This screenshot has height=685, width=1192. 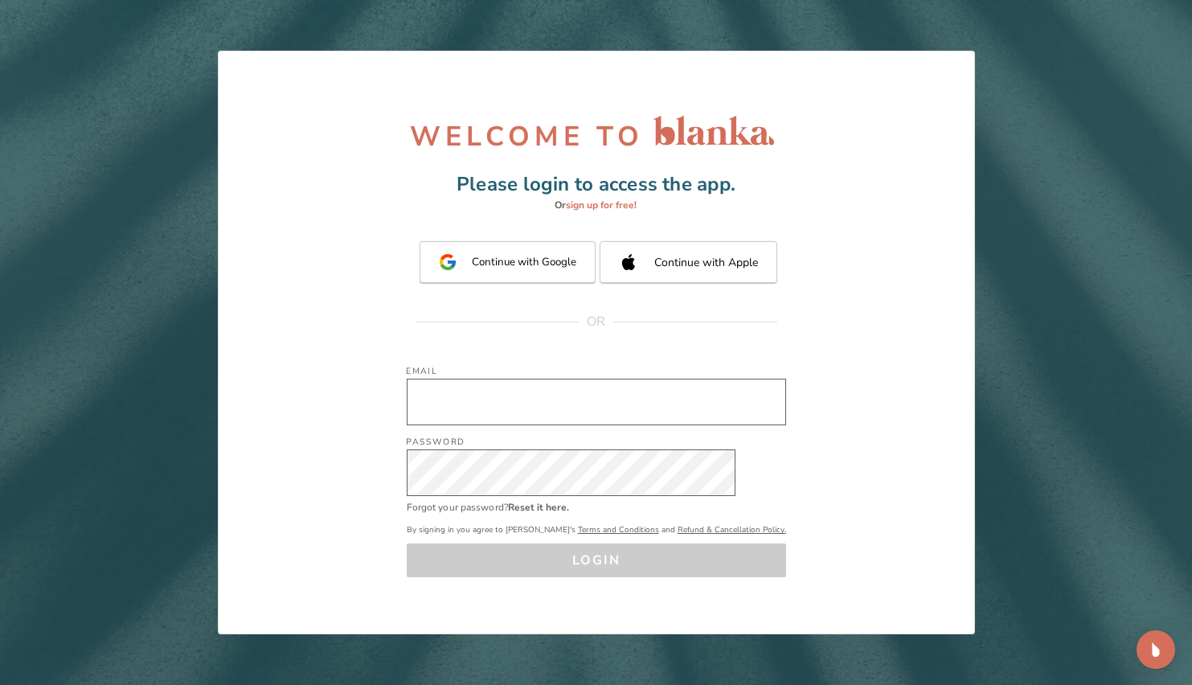 What do you see at coordinates (457, 507) in the screenshot?
I see `p: Forgot your password?` at bounding box center [457, 507].